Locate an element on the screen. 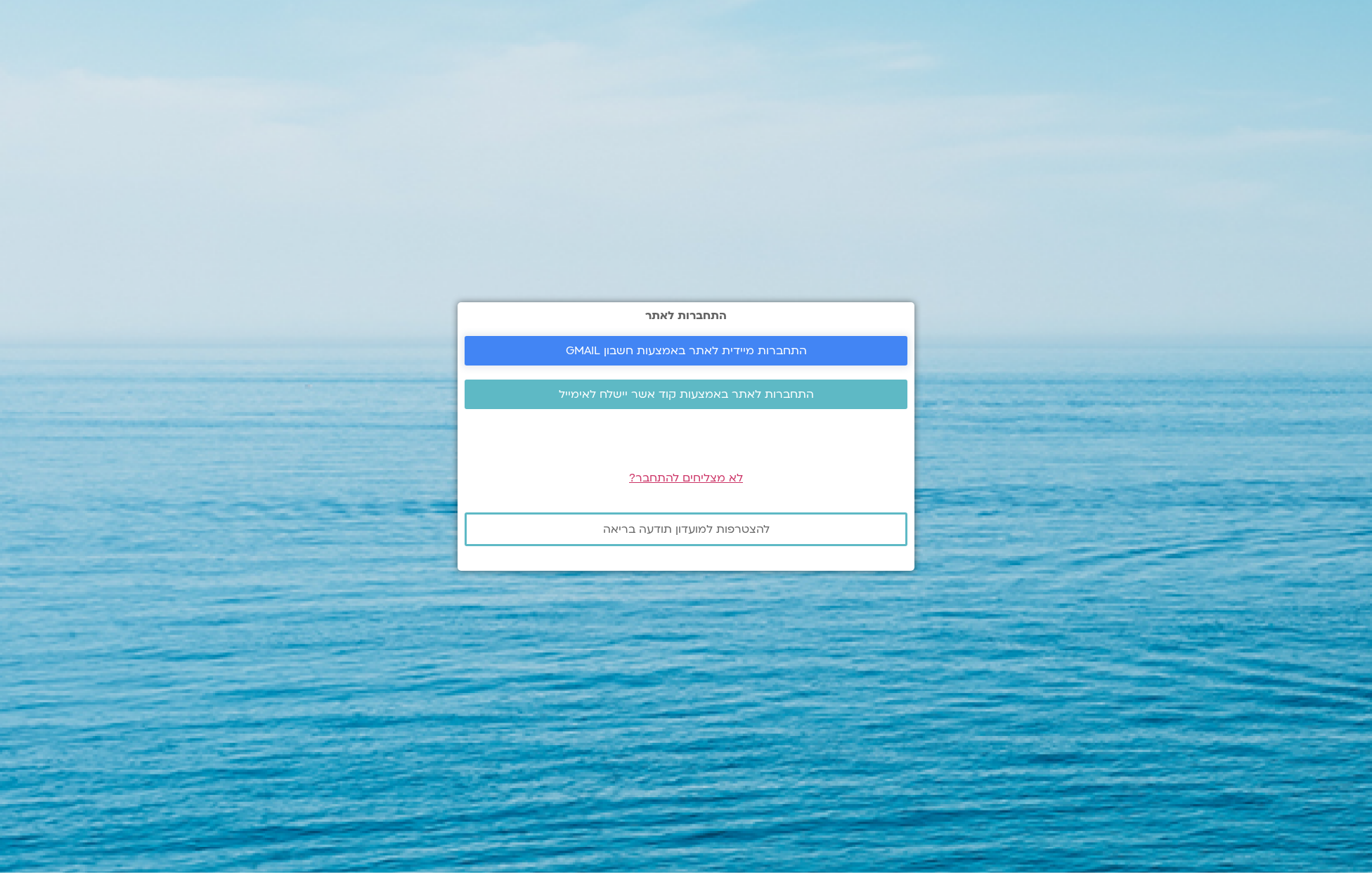 This screenshot has width=1372, height=873. a: התחברות לאתר באמצעות קוד אשר יישלח לאימייל is located at coordinates (686, 394).